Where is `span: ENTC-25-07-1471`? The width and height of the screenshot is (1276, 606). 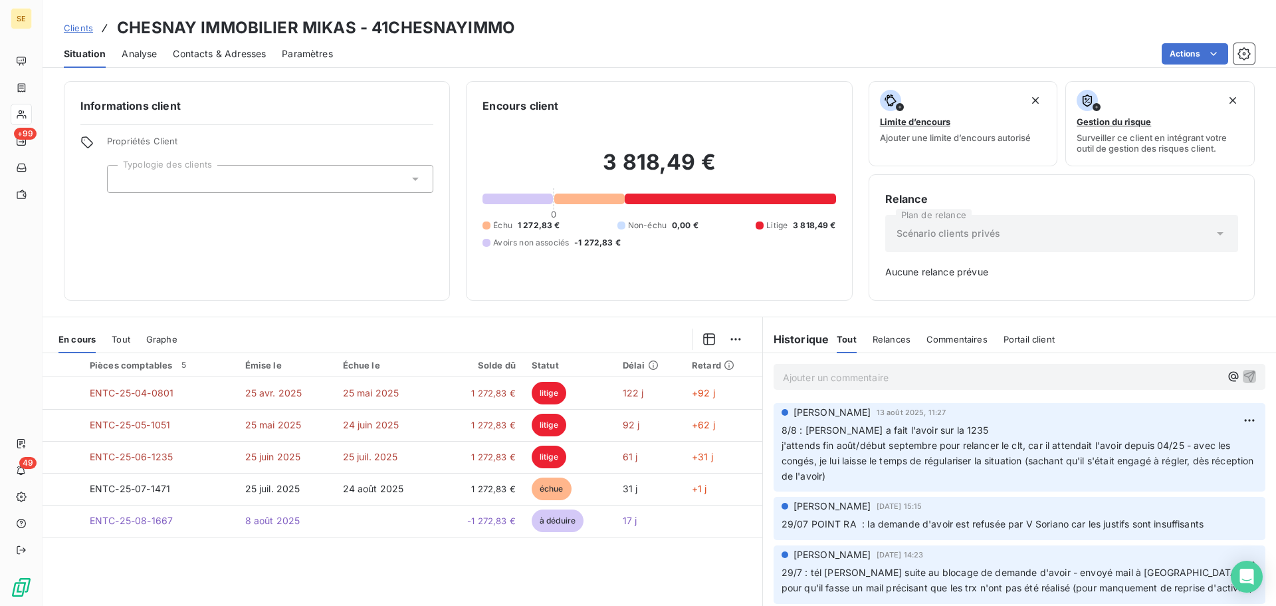
span: ENTC-25-07-1471 is located at coordinates (130, 488).